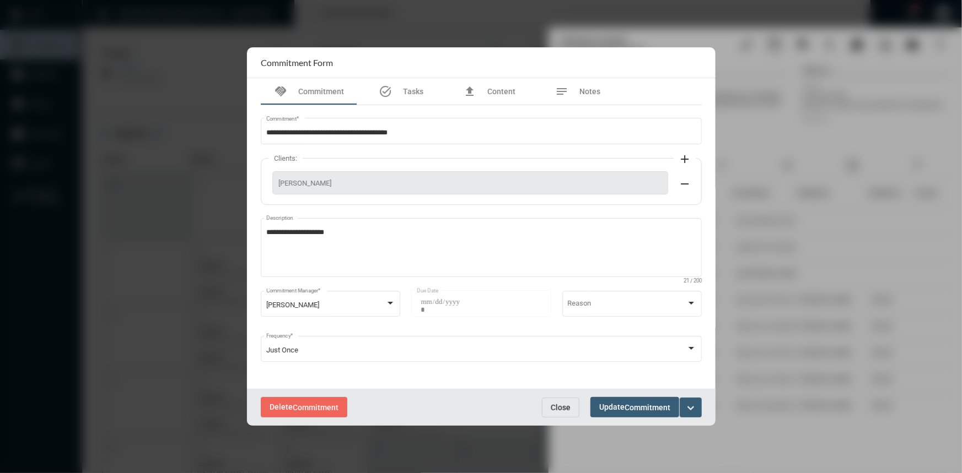 The image size is (962, 473). What do you see at coordinates (684, 184) in the screenshot?
I see `mat-icon: remove` at bounding box center [684, 184].